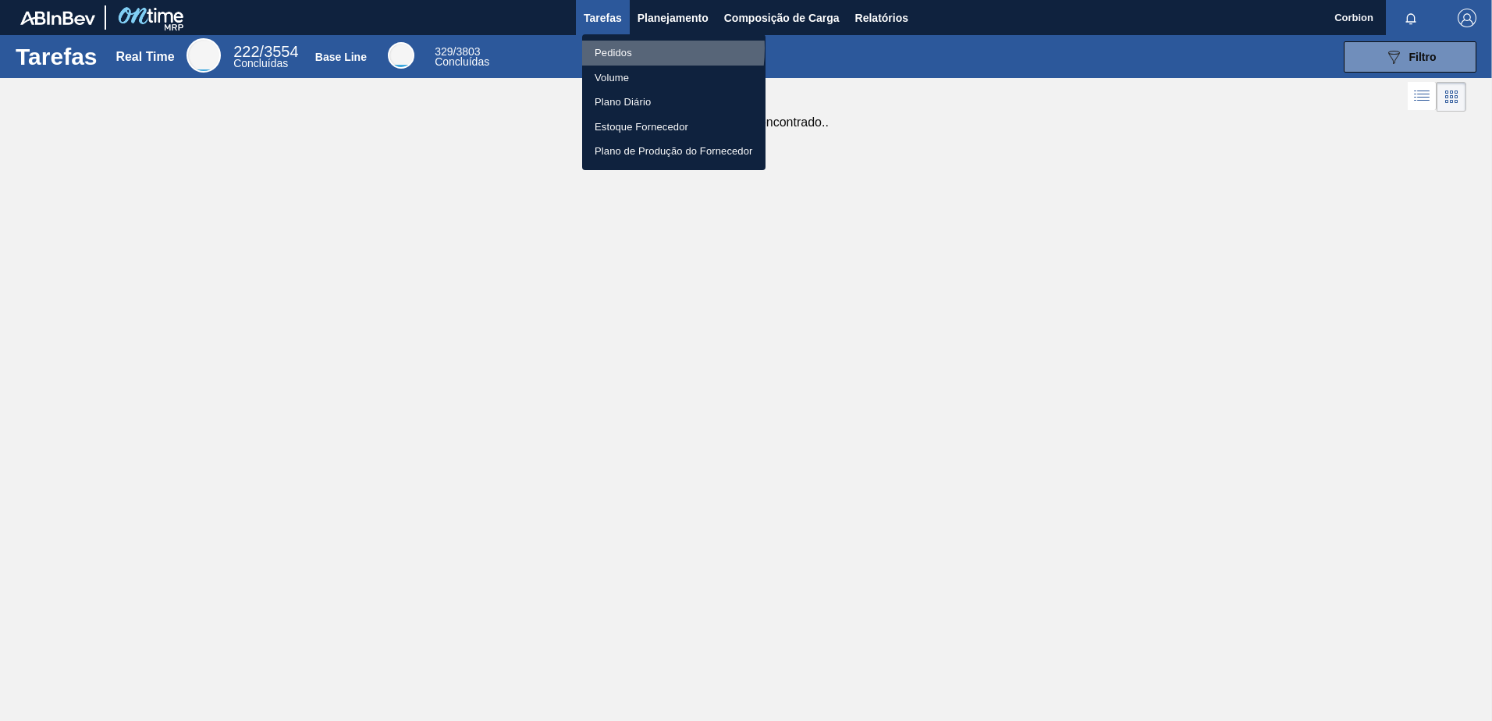 The height and width of the screenshot is (721, 1492). What do you see at coordinates (673, 53) in the screenshot?
I see `a: Pedidos` at bounding box center [673, 53].